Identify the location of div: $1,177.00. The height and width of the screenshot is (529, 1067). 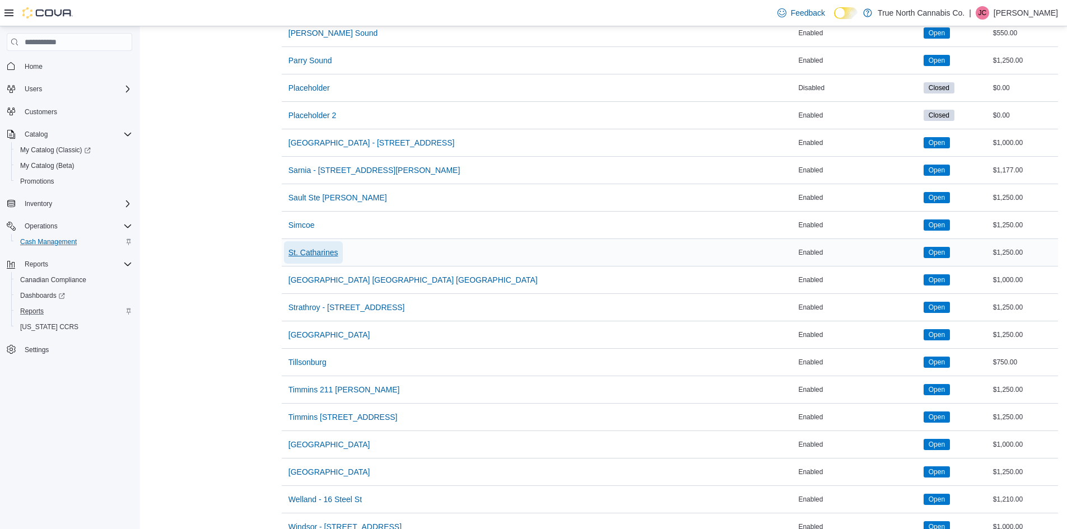
(1024, 170).